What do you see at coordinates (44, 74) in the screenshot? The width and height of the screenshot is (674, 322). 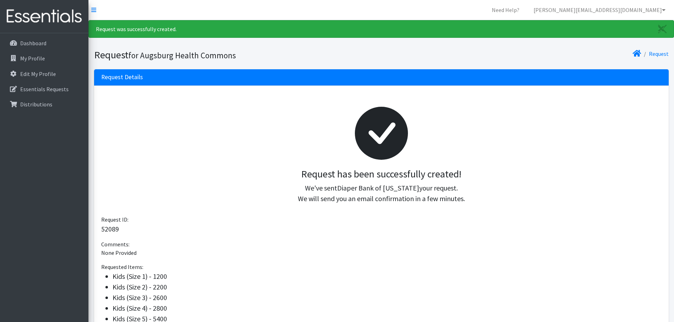 I see `a: Edit My Profile` at bounding box center [44, 74].